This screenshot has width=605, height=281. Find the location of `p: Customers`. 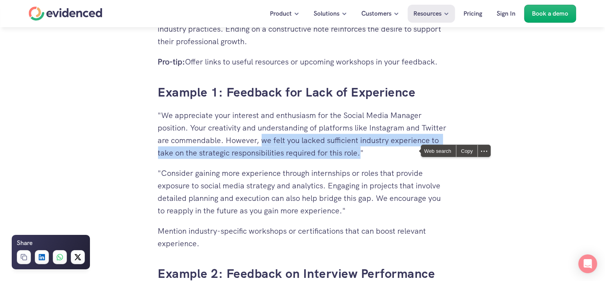

p: Customers is located at coordinates (377, 14).